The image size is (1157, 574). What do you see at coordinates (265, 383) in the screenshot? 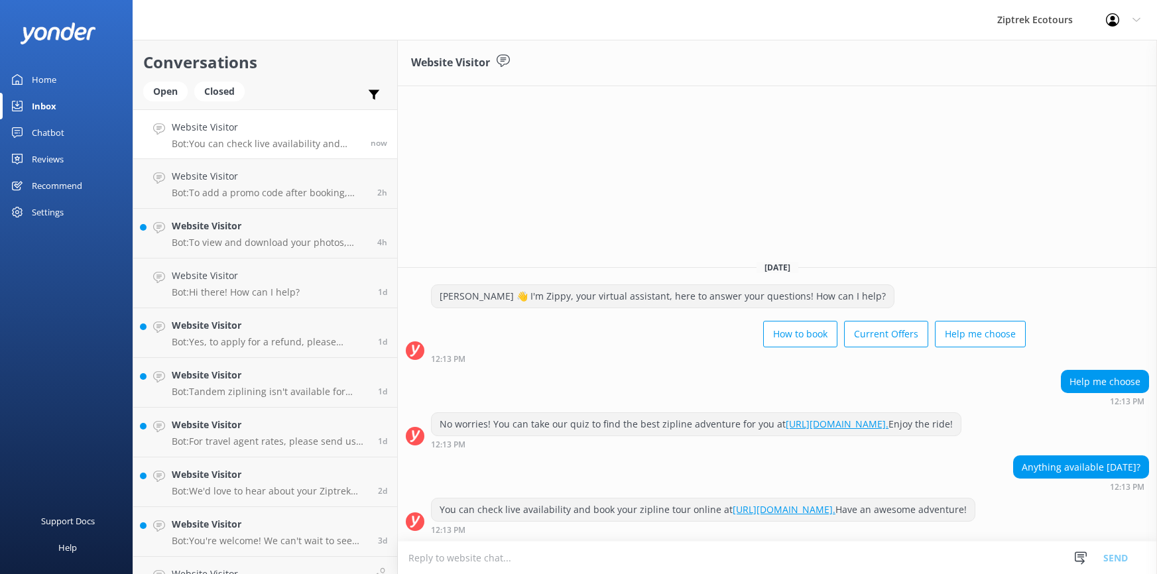
I see `a: Website VisitorBot:Tandem ziplining isn't available for adults, so each person zips one at a time...` at bounding box center [265, 383].